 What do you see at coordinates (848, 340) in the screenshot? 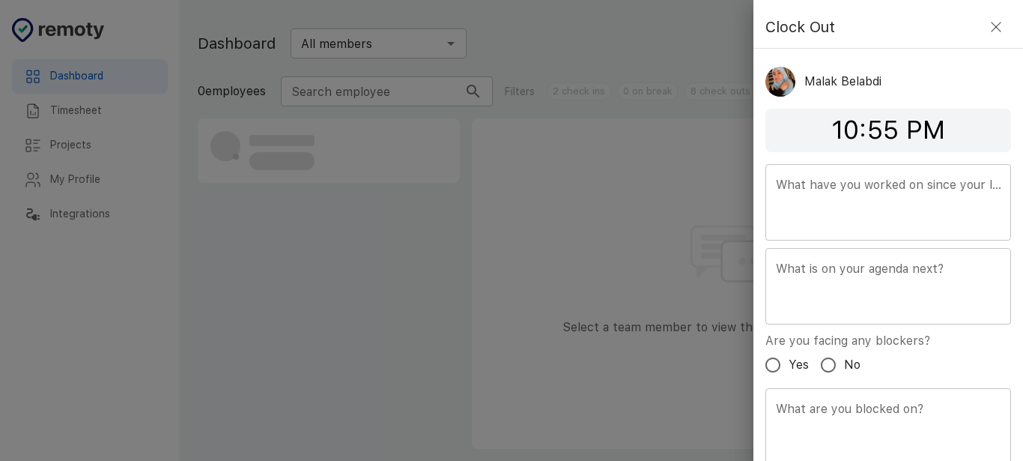
I see `label: Are you facing any blockers?` at bounding box center [848, 340].